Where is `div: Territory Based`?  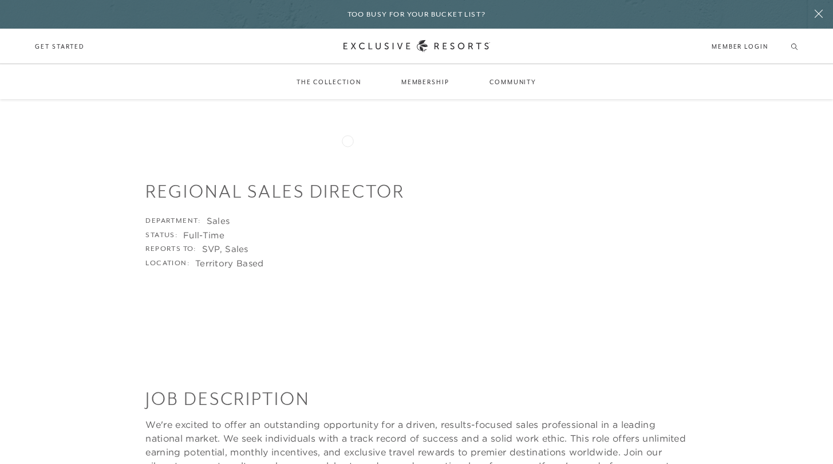
div: Territory Based is located at coordinates (230, 263).